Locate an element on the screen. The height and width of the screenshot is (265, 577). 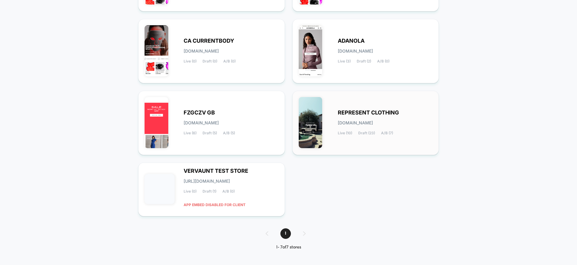
span: A/B (7) is located at coordinates (387, 133).